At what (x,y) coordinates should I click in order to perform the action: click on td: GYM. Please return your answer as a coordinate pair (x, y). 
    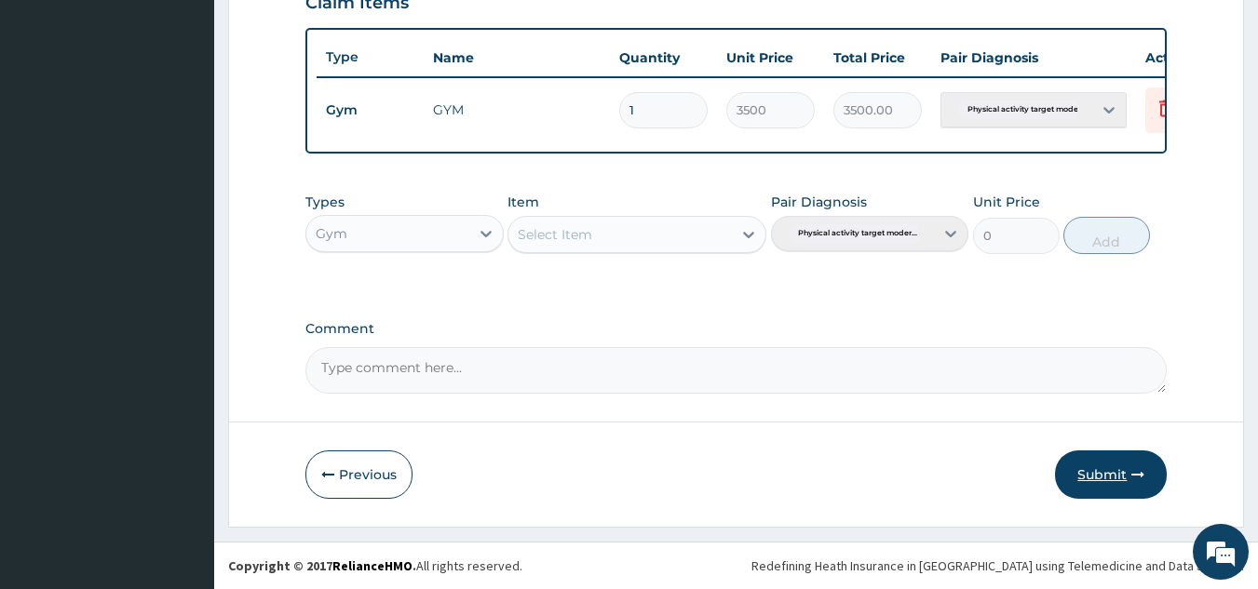
    Looking at the image, I should click on (517, 110).